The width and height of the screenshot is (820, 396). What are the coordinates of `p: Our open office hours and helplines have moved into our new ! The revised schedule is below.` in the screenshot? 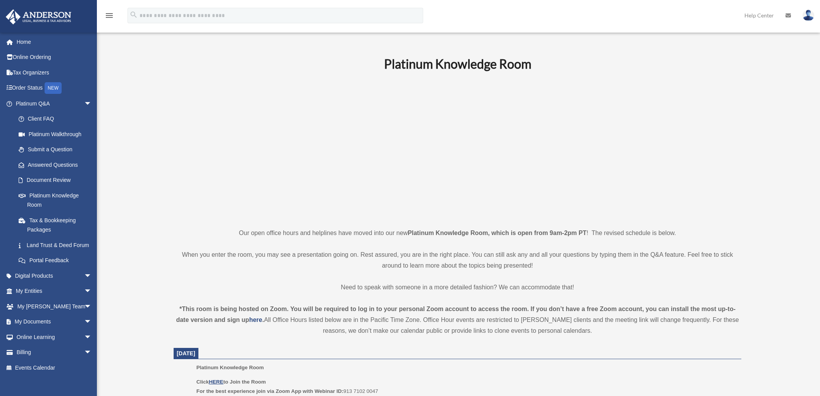 It's located at (457, 233).